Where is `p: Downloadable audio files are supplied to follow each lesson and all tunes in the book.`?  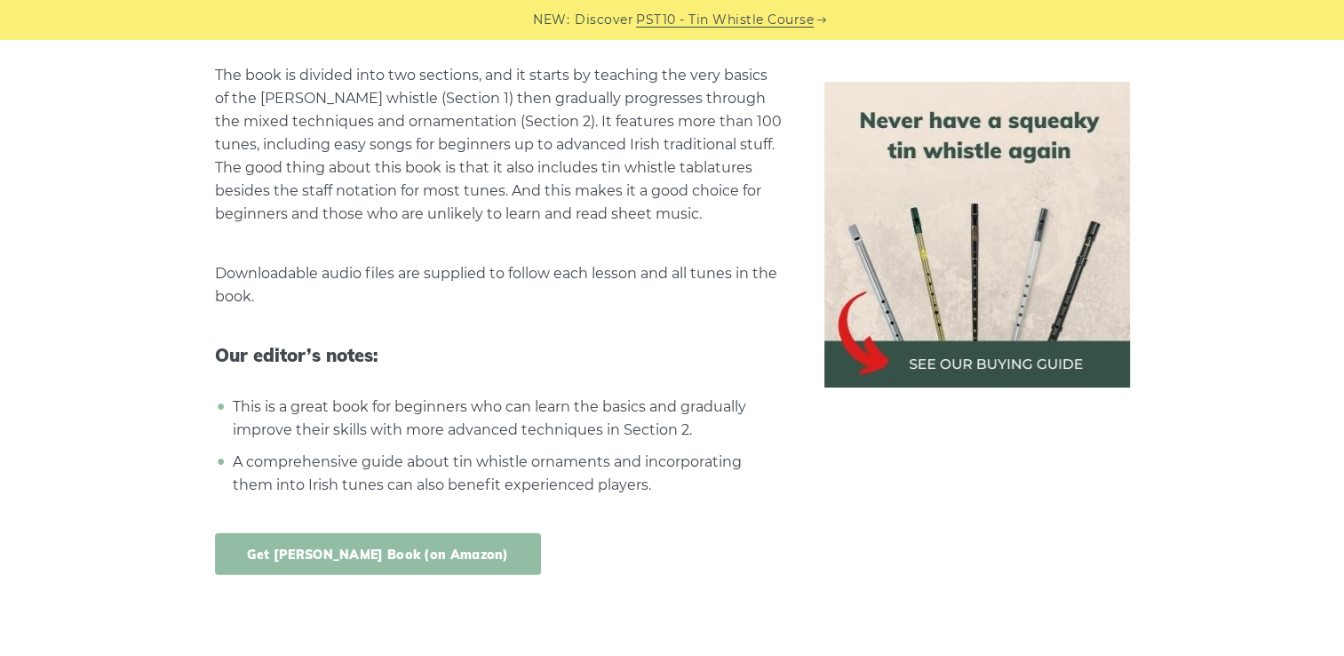 p: Downloadable audio files are supplied to follow each lesson and all tunes in the book. is located at coordinates (498, 285).